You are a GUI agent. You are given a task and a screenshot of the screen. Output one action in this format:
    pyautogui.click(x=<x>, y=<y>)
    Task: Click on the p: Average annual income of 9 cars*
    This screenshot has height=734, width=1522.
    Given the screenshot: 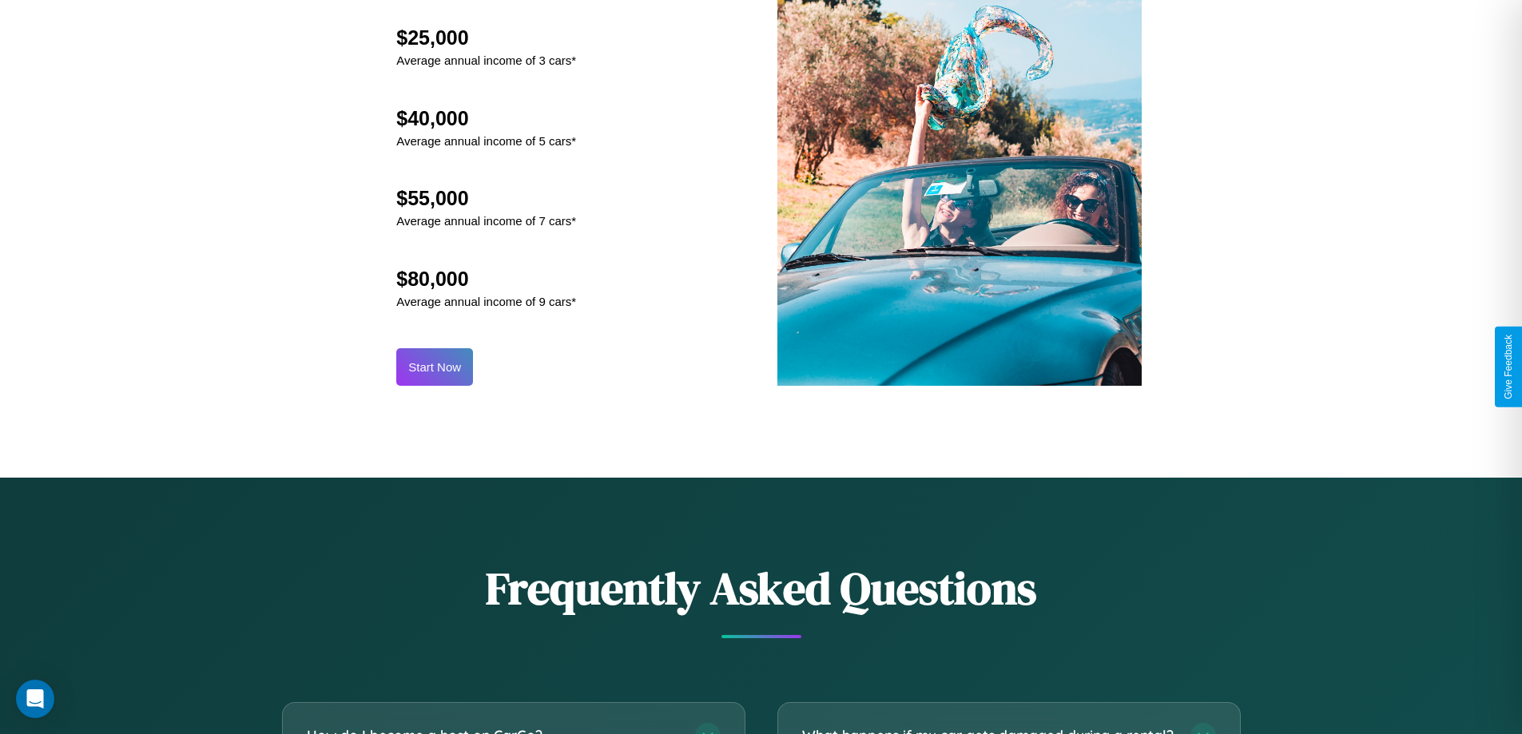 What is the action you would take?
    pyautogui.click(x=486, y=301)
    